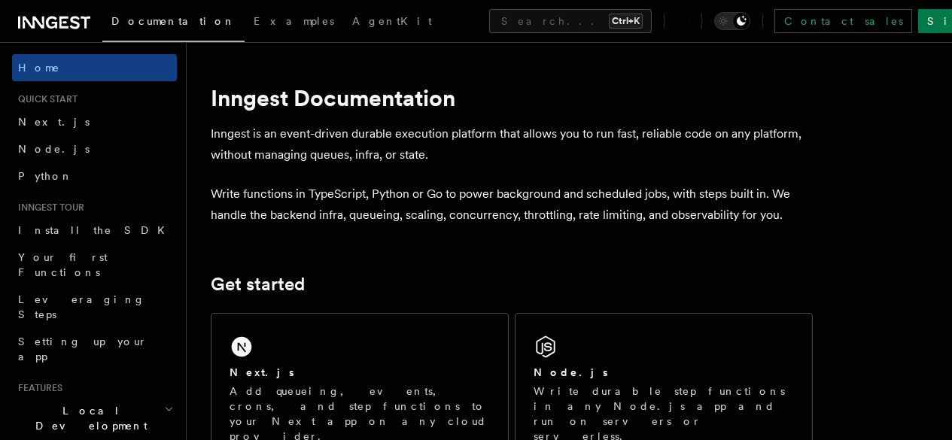 The height and width of the screenshot is (440, 952). Describe the element at coordinates (512, 98) in the screenshot. I see `h1: Inngest Documentation` at that location.